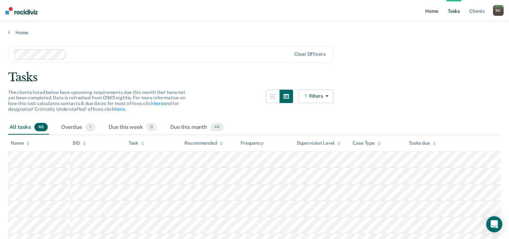 Image resolution: width=509 pixels, height=239 pixels. Describe the element at coordinates (197, 128) in the screenshot. I see `div: Due this month44` at that location.